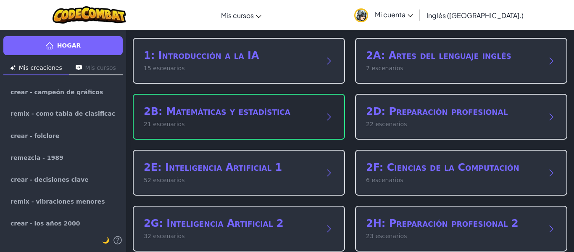  I want to click on font: remix - vibraciones menores, so click(58, 201).